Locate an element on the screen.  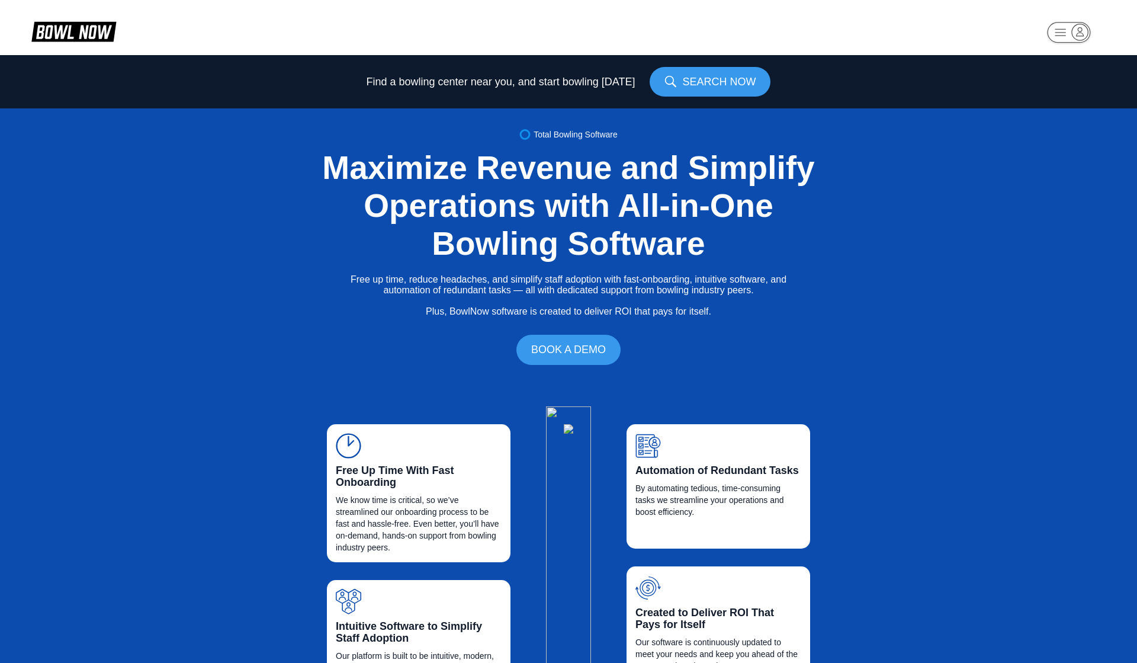
div: Maximize Revenue and Simplify Operations with All-in-One Bowling Software is located at coordinates (569, 206).